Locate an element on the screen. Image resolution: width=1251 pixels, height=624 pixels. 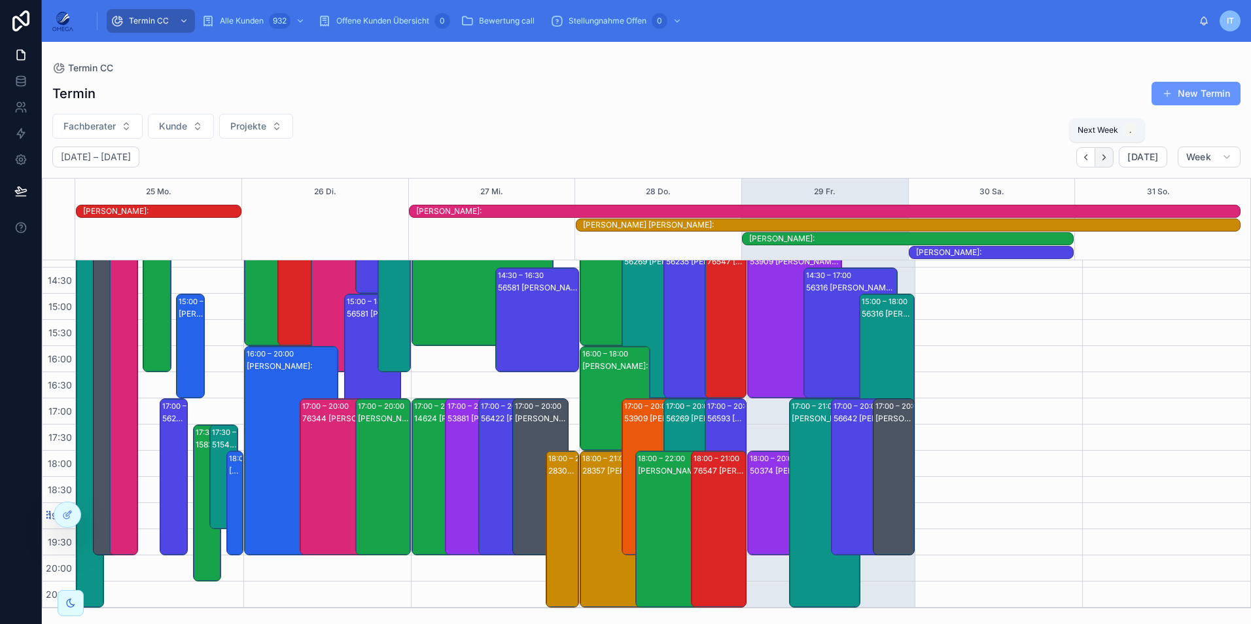
div: 27 Mi. is located at coordinates (491, 192).